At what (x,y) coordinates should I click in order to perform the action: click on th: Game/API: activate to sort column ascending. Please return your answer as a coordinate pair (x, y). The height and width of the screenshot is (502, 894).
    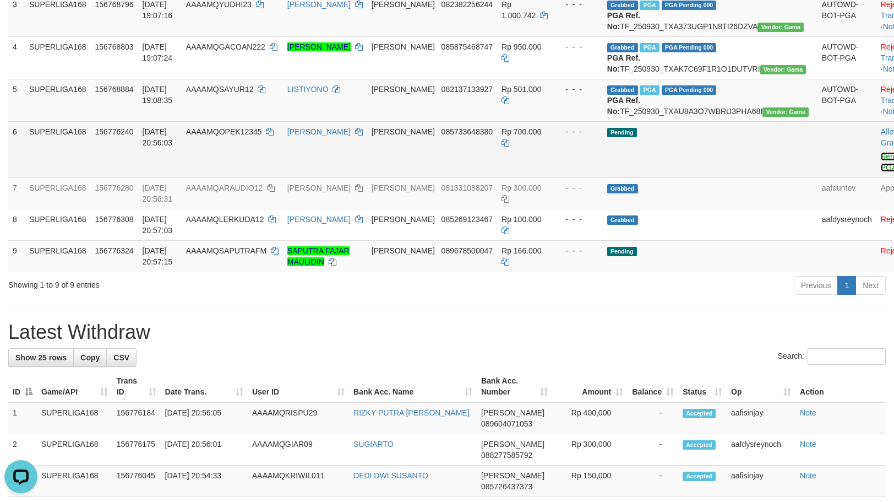
    Looking at the image, I should click on (74, 386).